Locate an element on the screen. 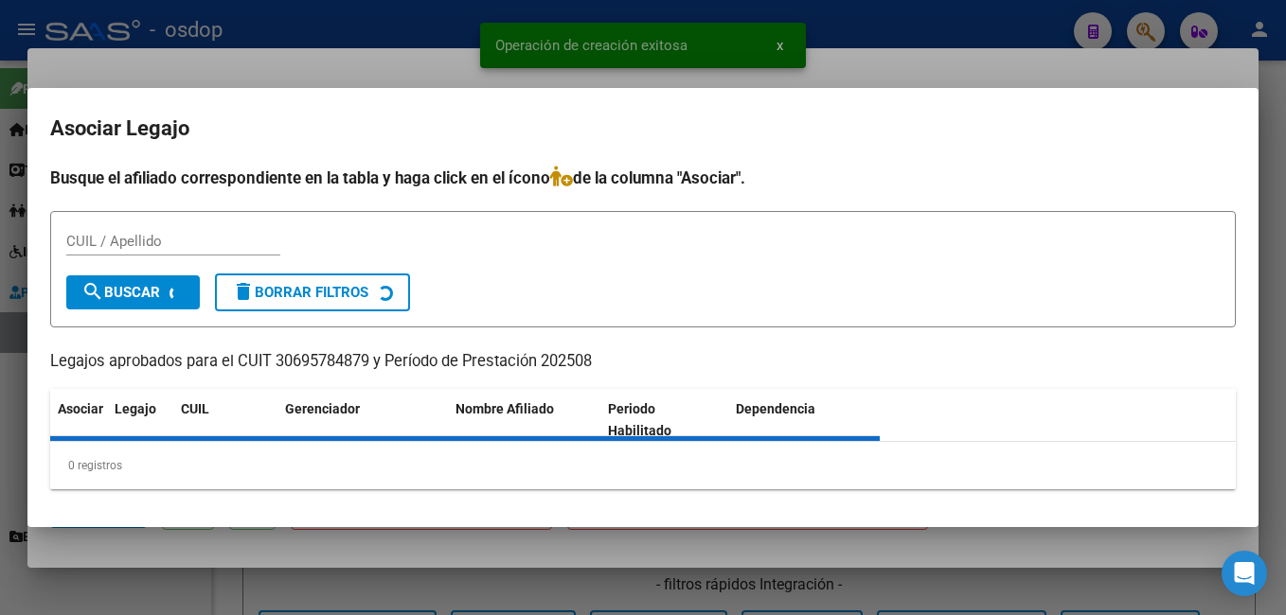 The height and width of the screenshot is (615, 1286). span: Gerenciador is located at coordinates (322, 409).